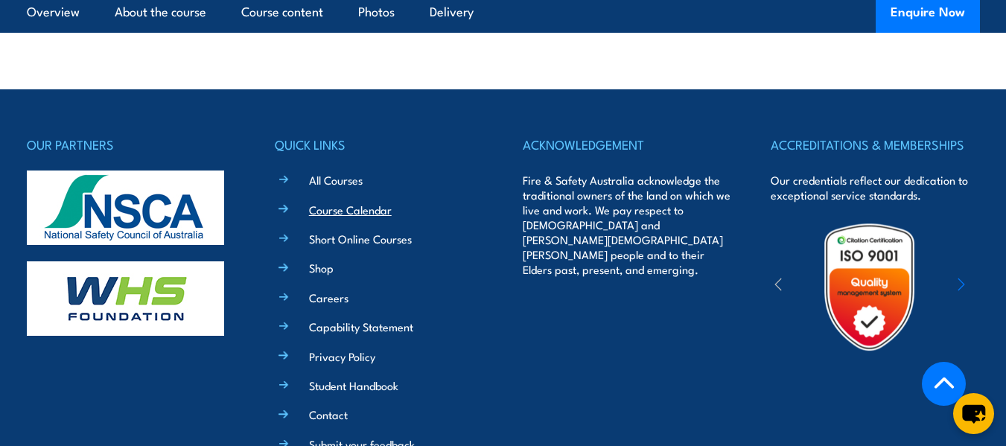 This screenshot has width=1006, height=446. Describe the element at coordinates (379, 144) in the screenshot. I see `h4: QUICK LINKS` at that location.